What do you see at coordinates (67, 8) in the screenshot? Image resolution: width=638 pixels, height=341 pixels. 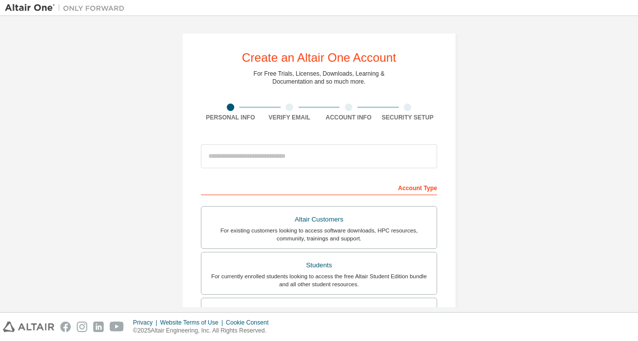 I see `img: Altair One` at bounding box center [67, 8].